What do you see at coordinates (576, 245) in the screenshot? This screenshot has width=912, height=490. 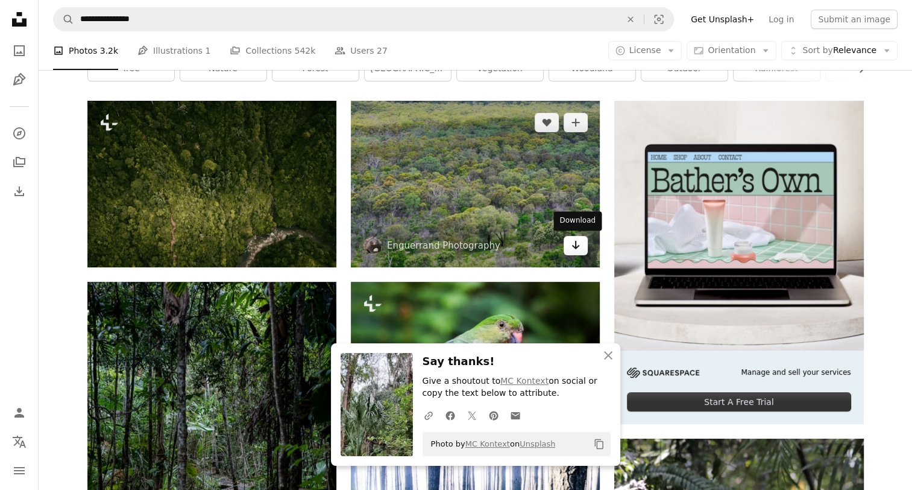 I see `a: Download` at bounding box center [576, 245].